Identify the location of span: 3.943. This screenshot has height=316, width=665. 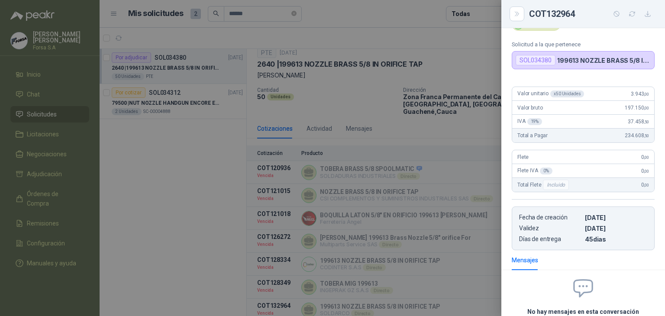
(640, 94).